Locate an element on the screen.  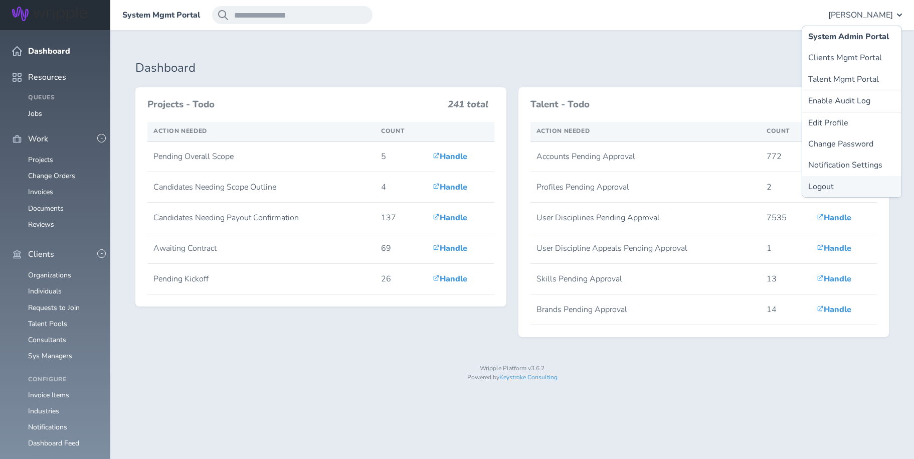
a: Notification Settings is located at coordinates (852, 165).